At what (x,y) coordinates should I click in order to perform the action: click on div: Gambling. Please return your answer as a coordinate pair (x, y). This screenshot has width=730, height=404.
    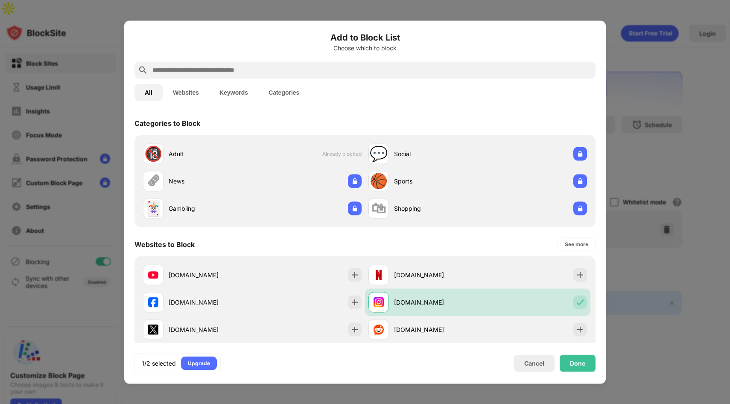
    Looking at the image, I should click on (211, 208).